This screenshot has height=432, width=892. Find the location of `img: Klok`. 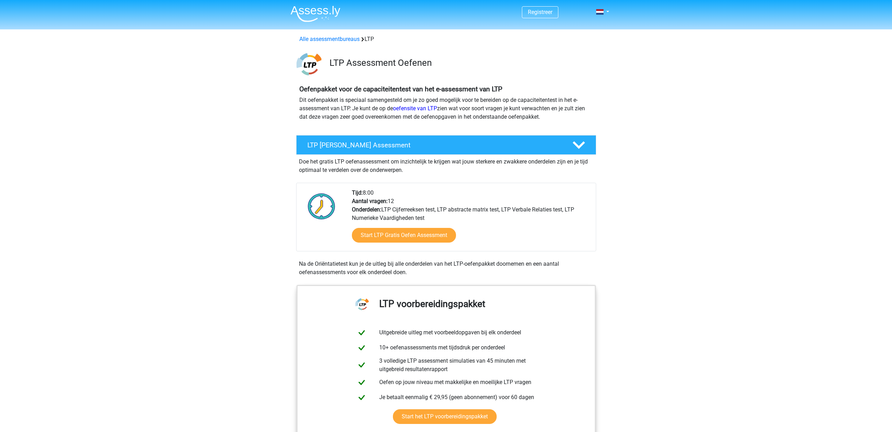

img: Klok is located at coordinates (321, 206).